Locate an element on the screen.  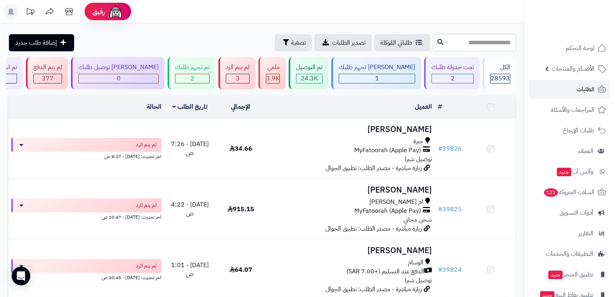
a: طلبات الإرجاع is located at coordinates (570, 130).